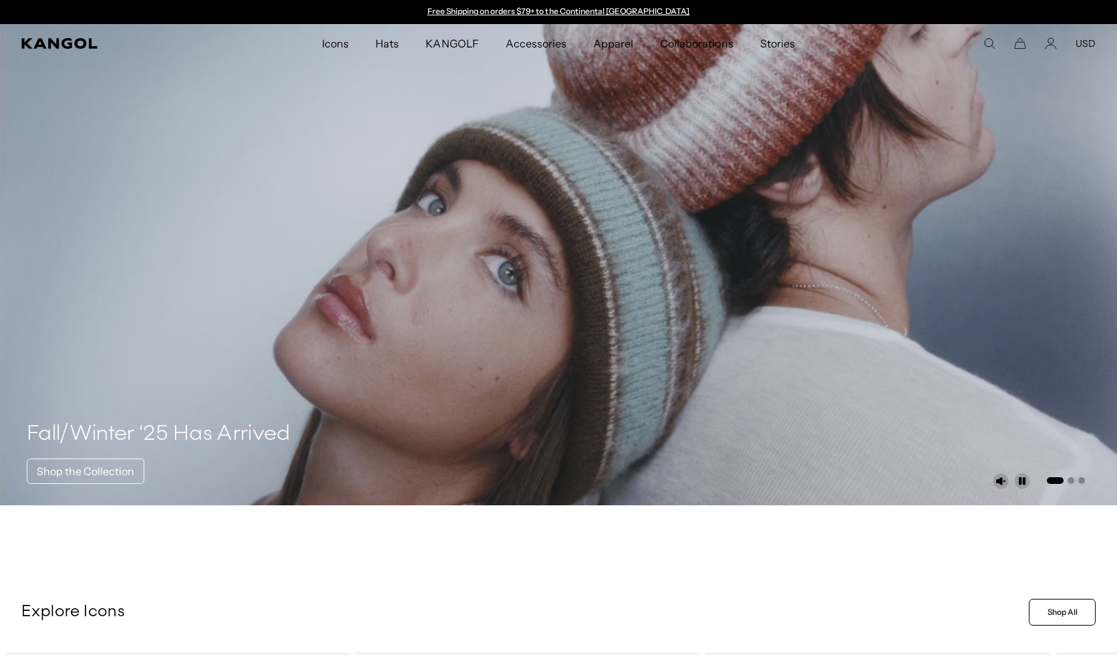 This screenshot has height=655, width=1117. Describe the element at coordinates (1001, 481) in the screenshot. I see `button: Unmute` at that location.